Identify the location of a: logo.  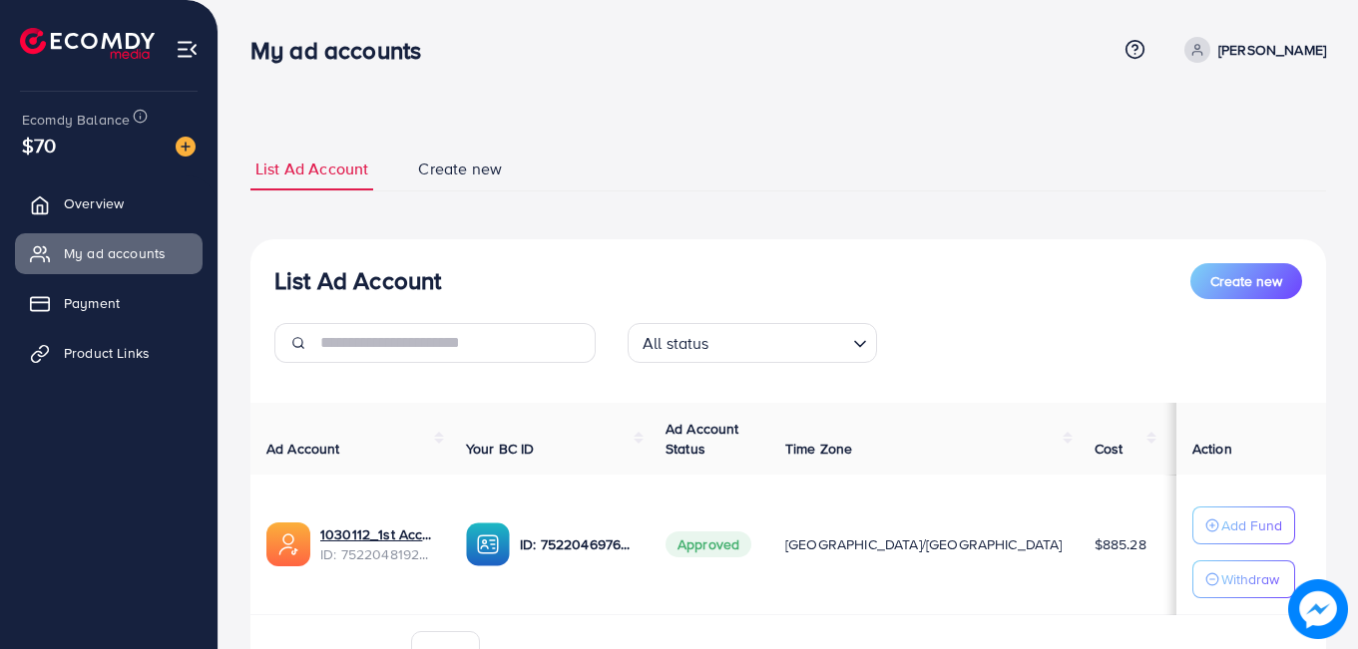
(87, 43).